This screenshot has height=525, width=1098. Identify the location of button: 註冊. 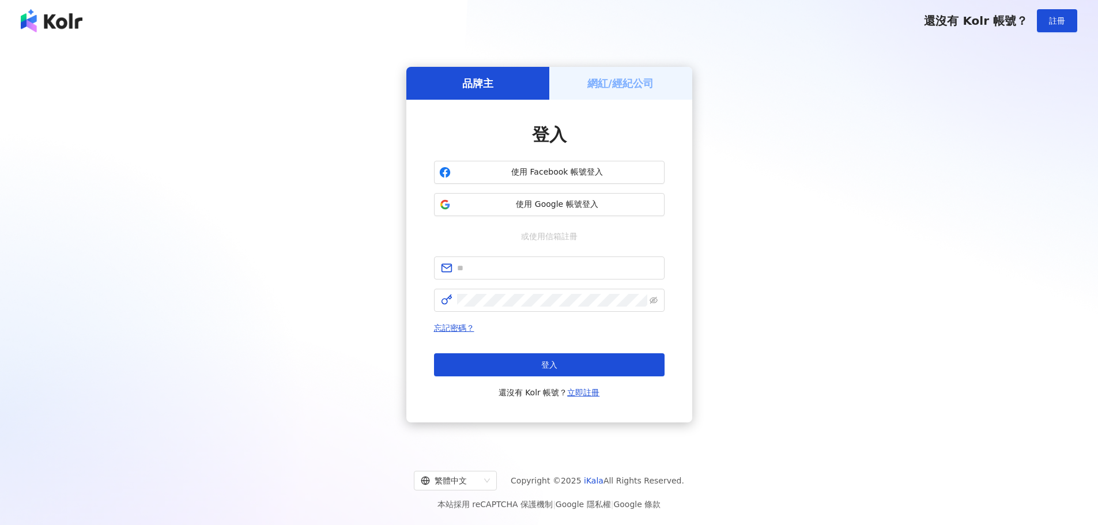
(1057, 21).